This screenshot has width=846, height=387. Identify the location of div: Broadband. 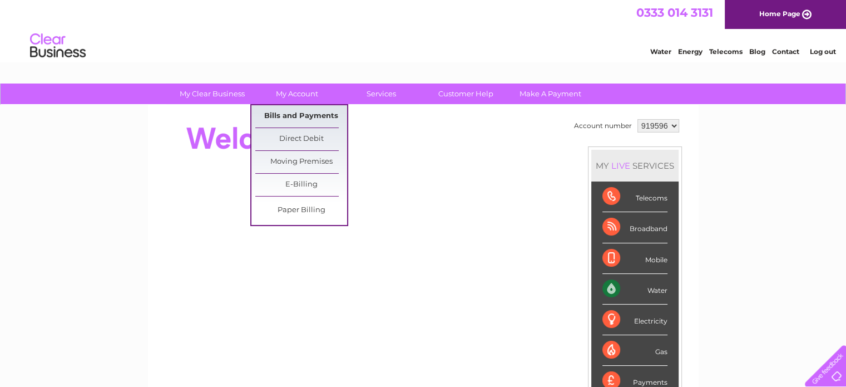
(635, 227).